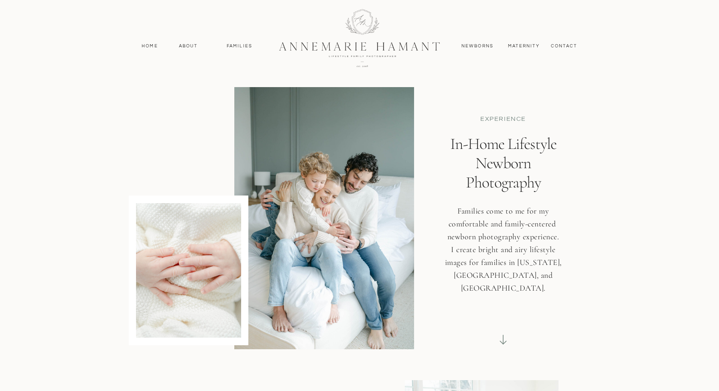 Image resolution: width=719 pixels, height=391 pixels. Describe the element at coordinates (564, 46) in the screenshot. I see `nav: contact` at that location.